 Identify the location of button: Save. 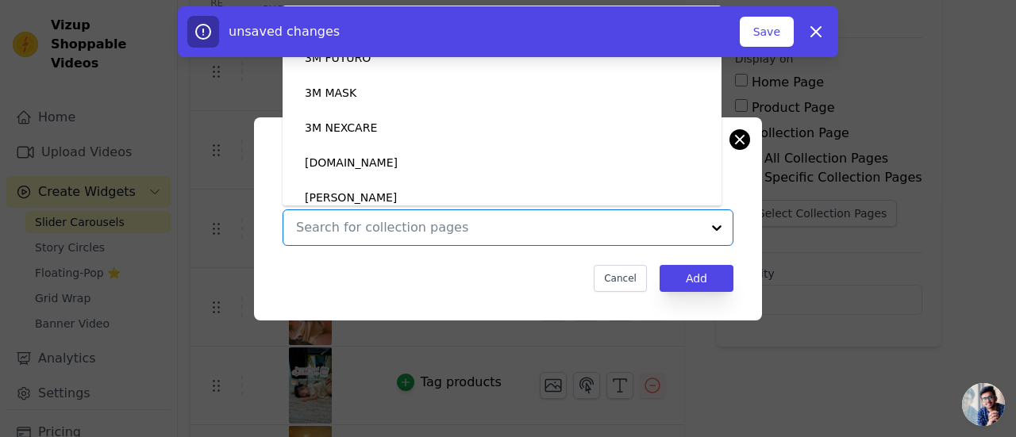
(767, 32).